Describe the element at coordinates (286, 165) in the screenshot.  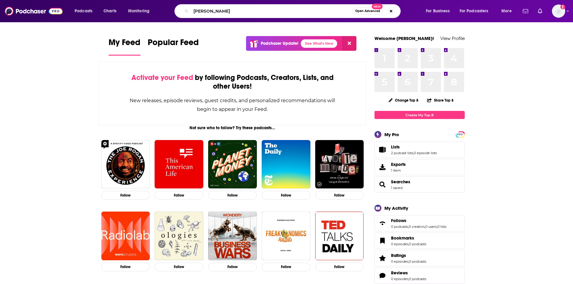
I see `a: The Daily` at that location.